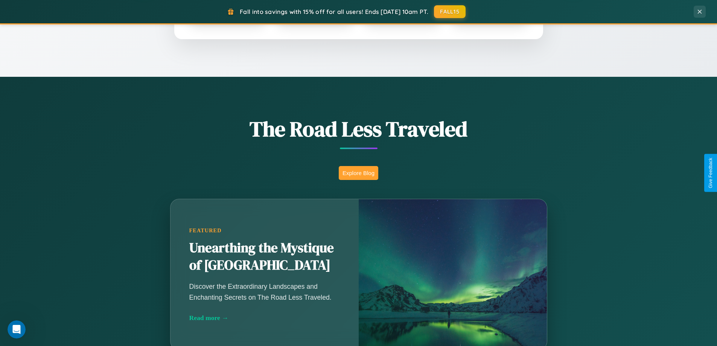 Image resolution: width=717 pixels, height=346 pixels. I want to click on button: Explore Blog, so click(358, 173).